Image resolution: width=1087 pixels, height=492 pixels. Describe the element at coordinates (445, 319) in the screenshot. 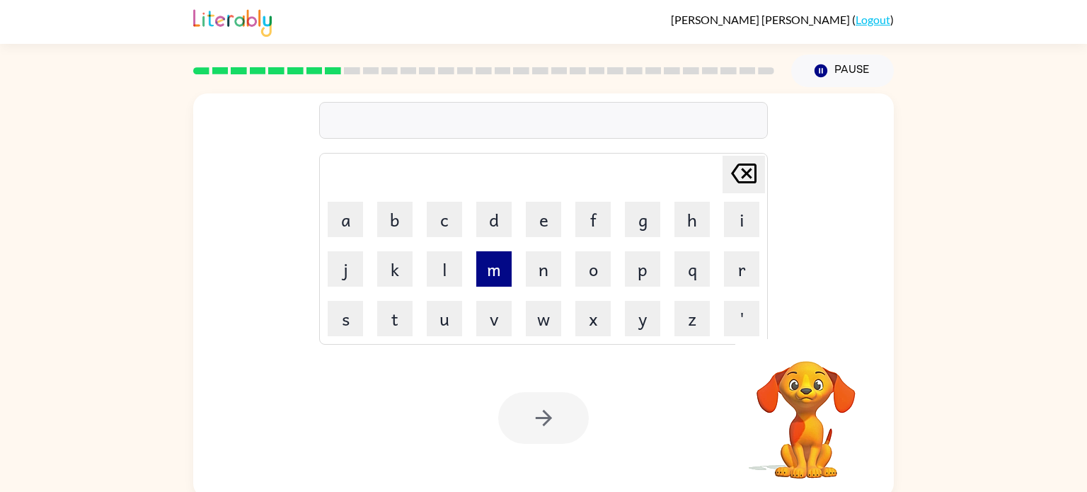

I see `button: u` at that location.